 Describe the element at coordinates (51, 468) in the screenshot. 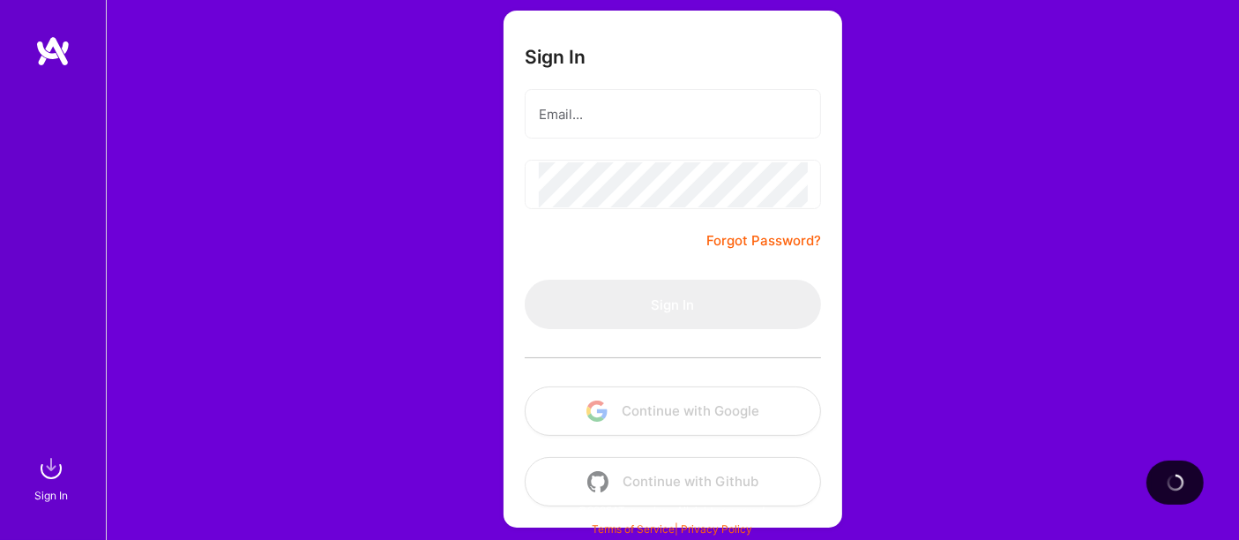

I see `img: sign in` at that location.